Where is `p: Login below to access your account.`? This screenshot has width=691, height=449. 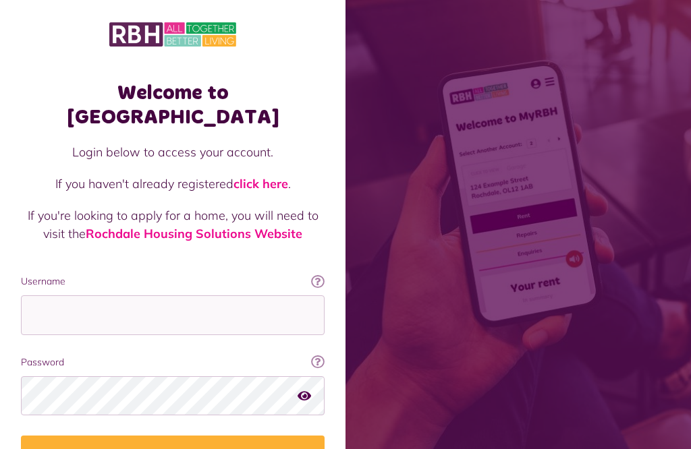
p: Login below to access your account. is located at coordinates (173, 152).